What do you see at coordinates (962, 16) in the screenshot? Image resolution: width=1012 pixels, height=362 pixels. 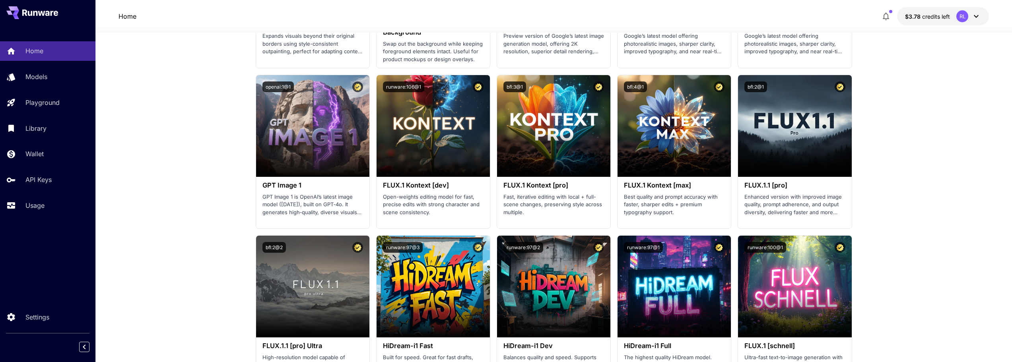 I see `div: RL` at bounding box center [962, 16].